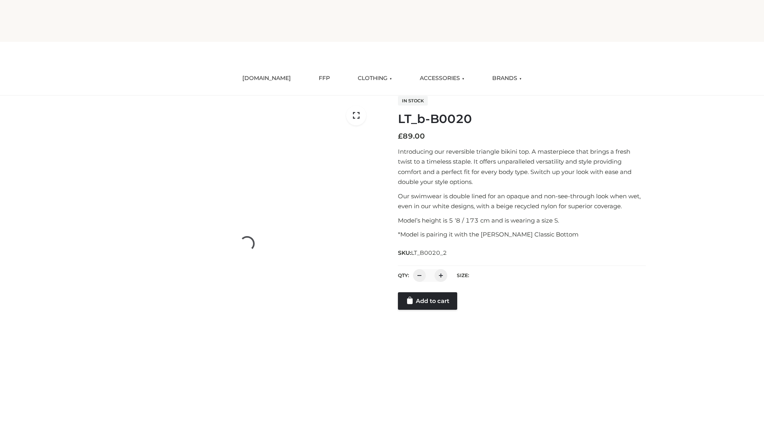 Image resolution: width=764 pixels, height=430 pixels. I want to click on p: Model’s height is 5 ‘8 / 173 cm and is wearing a size S., so click(522, 220).